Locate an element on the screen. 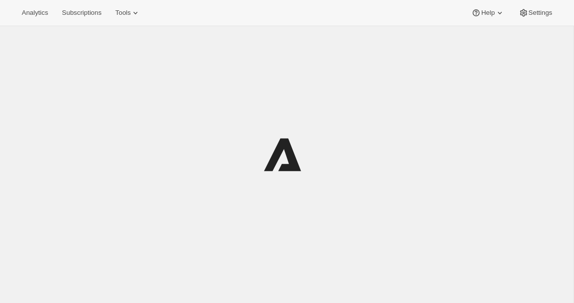 Image resolution: width=574 pixels, height=303 pixels. button: Settings is located at coordinates (535, 13).